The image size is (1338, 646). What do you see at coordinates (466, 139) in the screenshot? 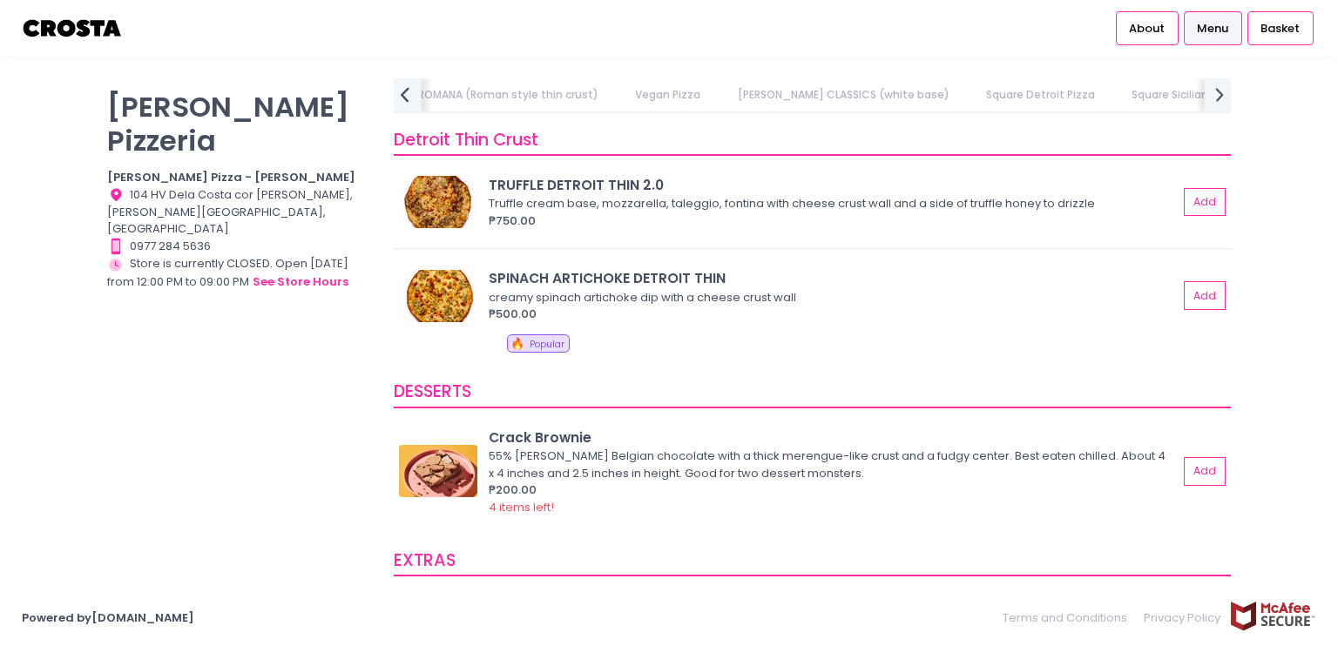
I see `span: Detroit Thin Crust` at bounding box center [466, 139].